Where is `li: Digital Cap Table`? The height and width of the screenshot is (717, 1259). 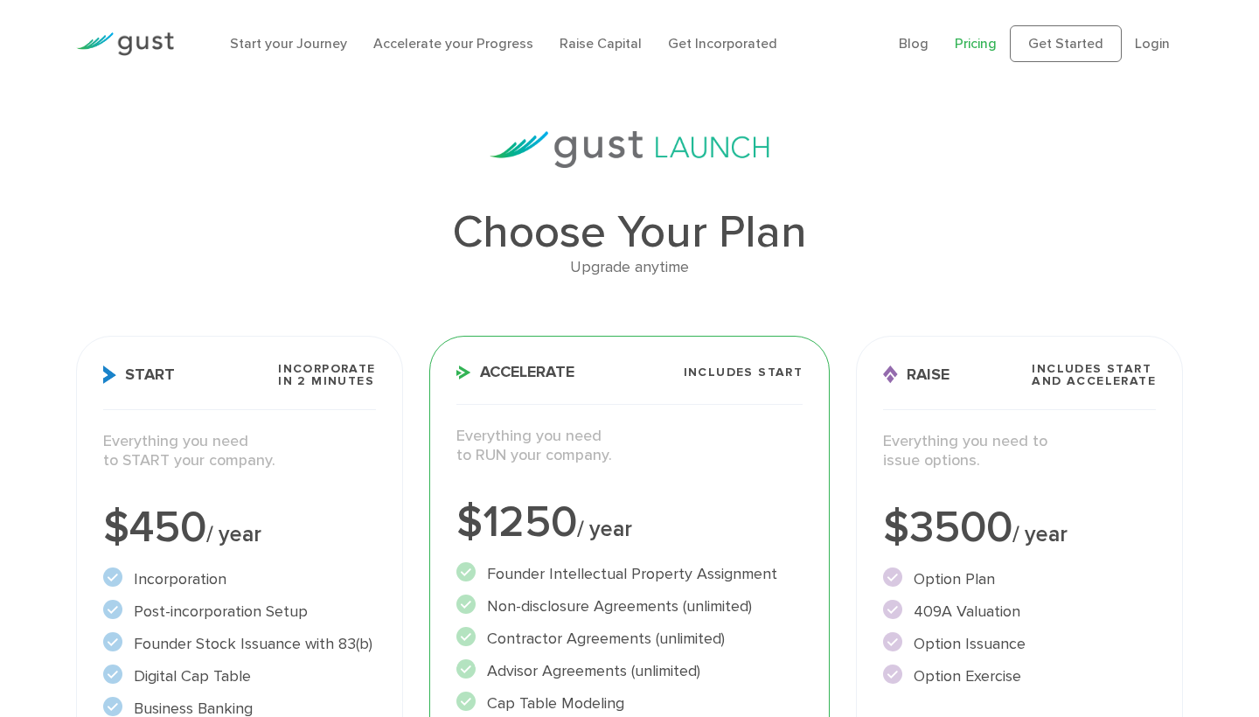
li: Digital Cap Table is located at coordinates (239, 676).